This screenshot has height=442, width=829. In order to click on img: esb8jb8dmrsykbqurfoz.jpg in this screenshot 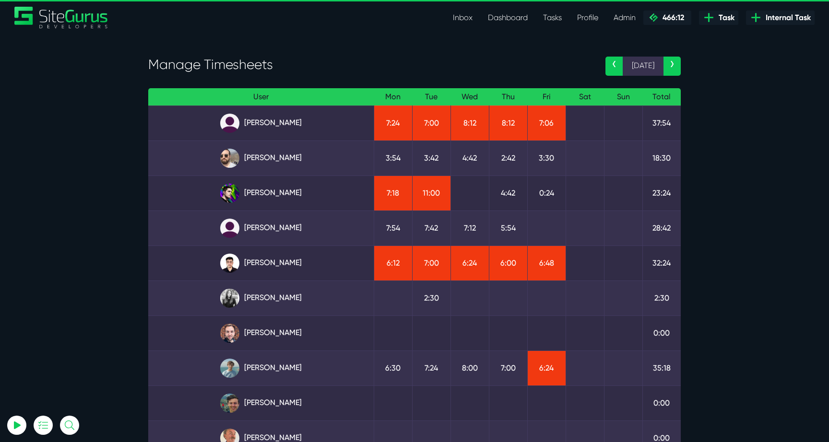, I will do `click(230, 404)`.